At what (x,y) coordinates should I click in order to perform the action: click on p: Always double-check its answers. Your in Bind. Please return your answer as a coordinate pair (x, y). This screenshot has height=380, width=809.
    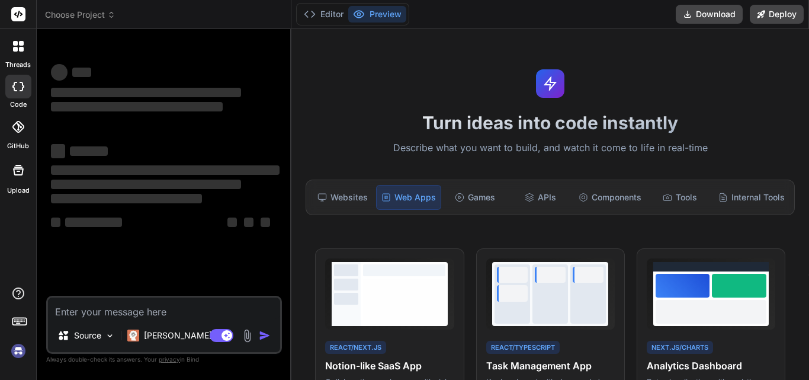
    Looking at the image, I should click on (164, 359).